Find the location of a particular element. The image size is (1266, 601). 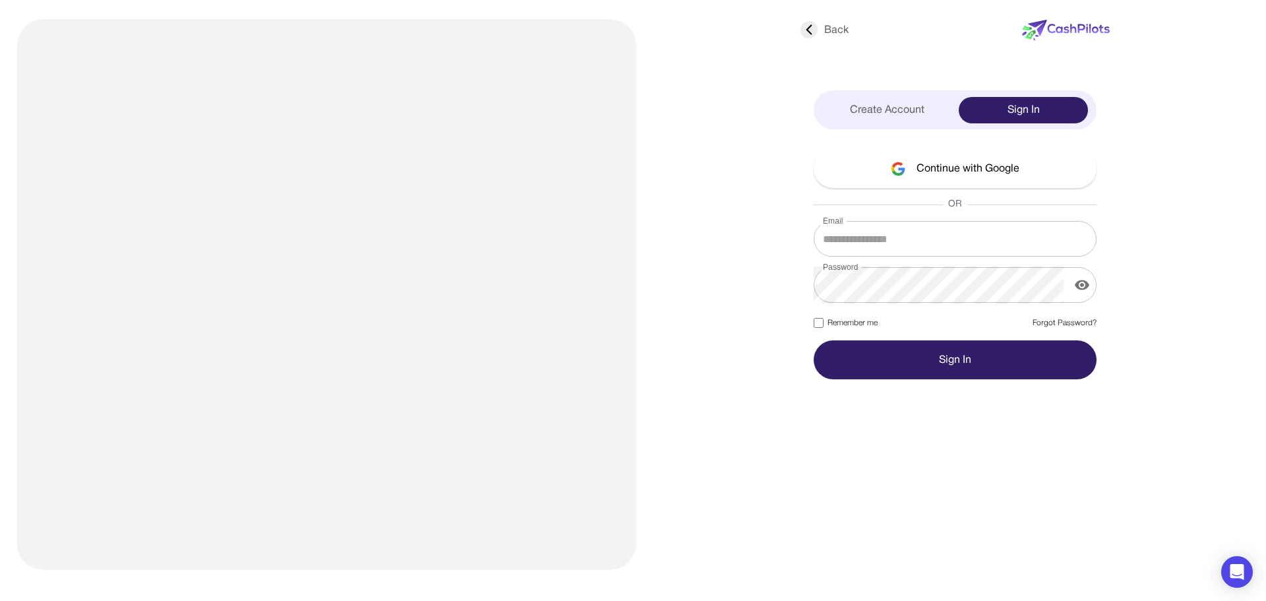

img: google-logo.svg is located at coordinates (898, 169).